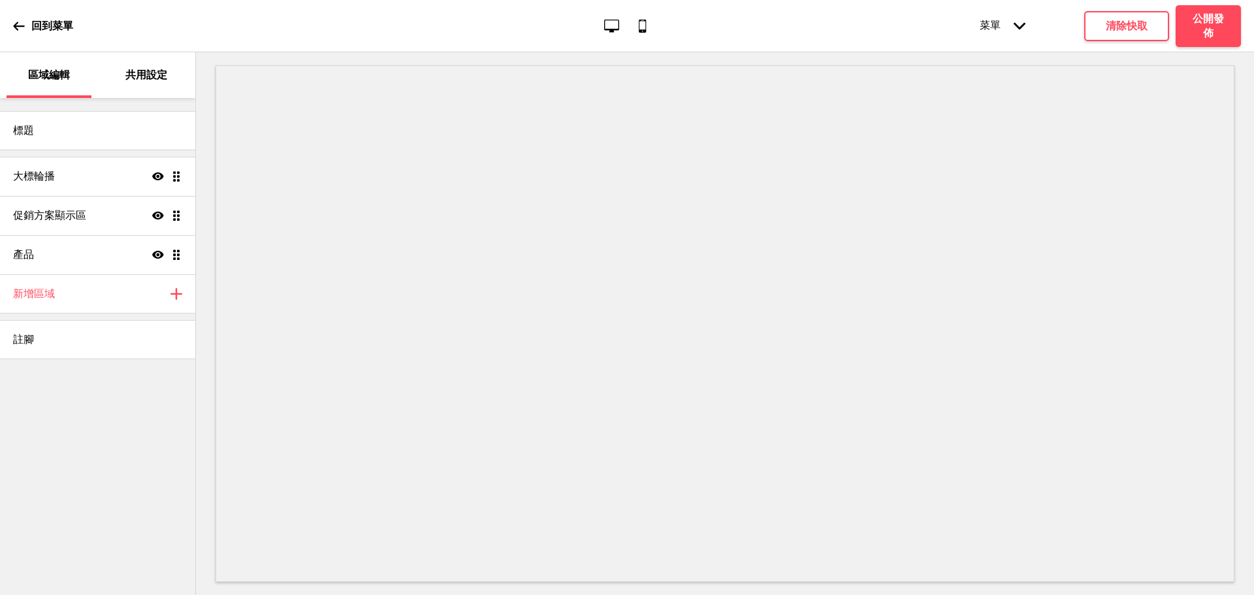 The height and width of the screenshot is (595, 1254). Describe the element at coordinates (49, 75) in the screenshot. I see `p: 區域編輯` at that location.